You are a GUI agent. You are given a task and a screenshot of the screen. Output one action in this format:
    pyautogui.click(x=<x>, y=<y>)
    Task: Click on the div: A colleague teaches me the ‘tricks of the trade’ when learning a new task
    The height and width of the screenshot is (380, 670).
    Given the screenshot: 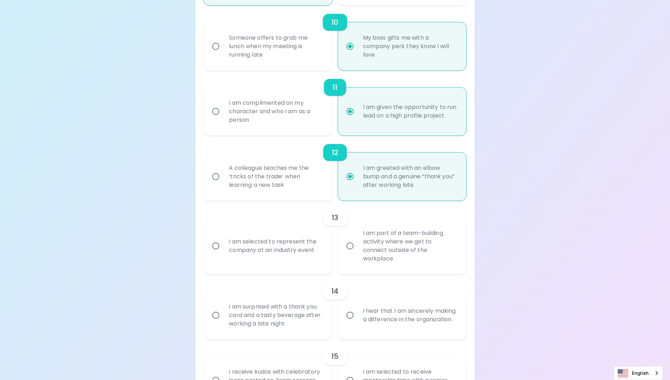 What is the action you would take?
    pyautogui.click(x=276, y=176)
    